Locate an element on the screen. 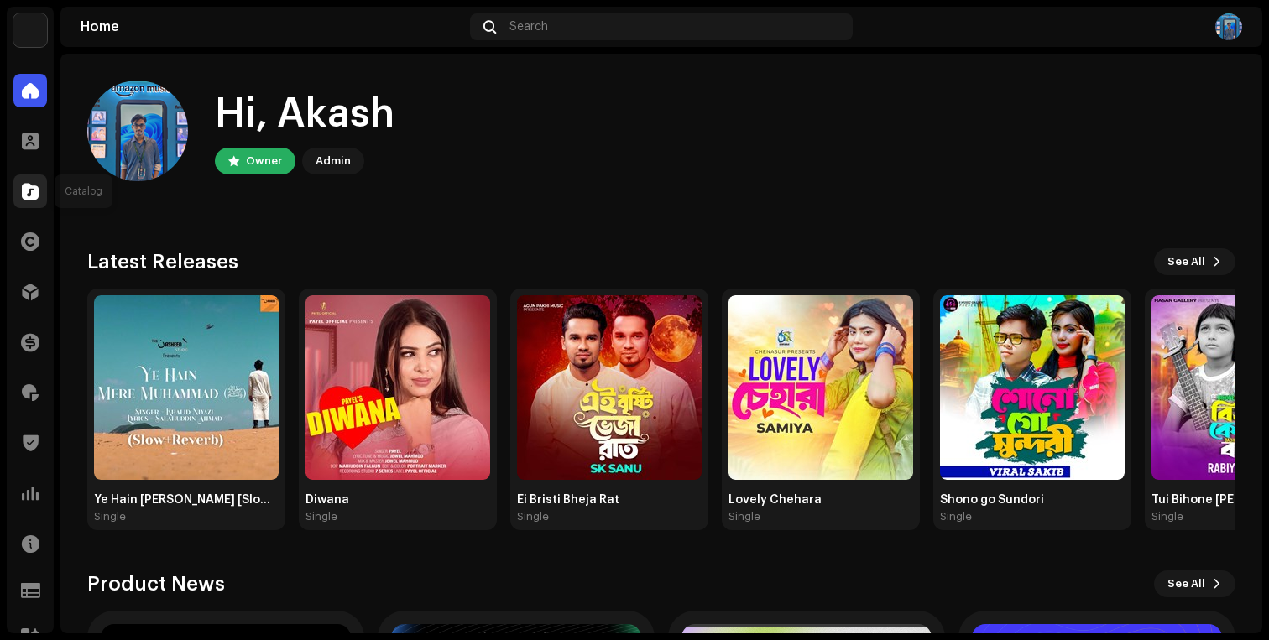 The width and height of the screenshot is (1269, 640). h3: Product News is located at coordinates (156, 584).